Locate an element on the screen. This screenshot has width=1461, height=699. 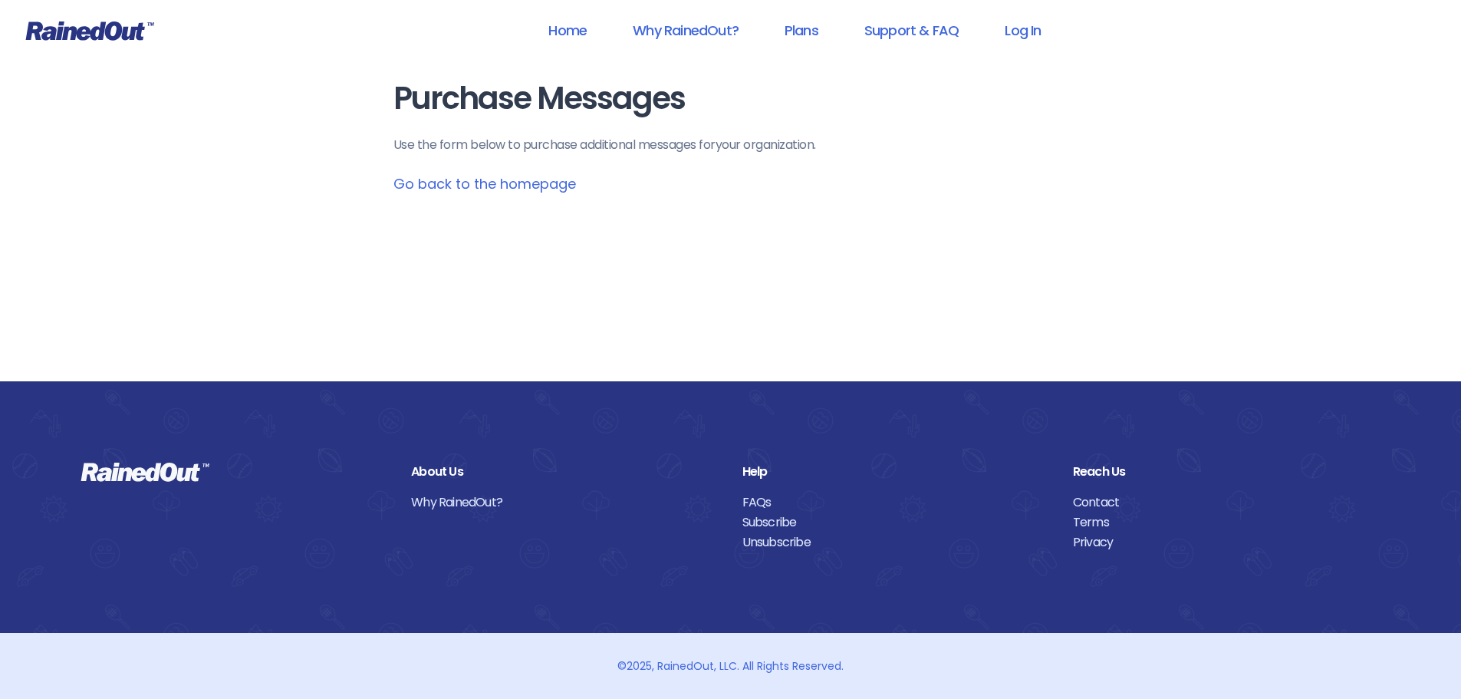
a: Privacy is located at coordinates (1227, 542).